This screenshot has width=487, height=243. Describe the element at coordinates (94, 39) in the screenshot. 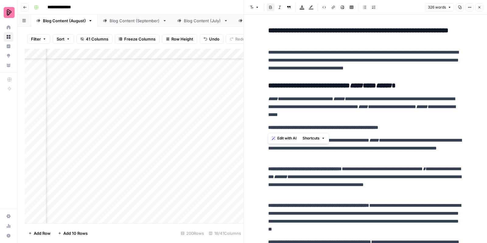

I see `button: 41 Columns` at that location.